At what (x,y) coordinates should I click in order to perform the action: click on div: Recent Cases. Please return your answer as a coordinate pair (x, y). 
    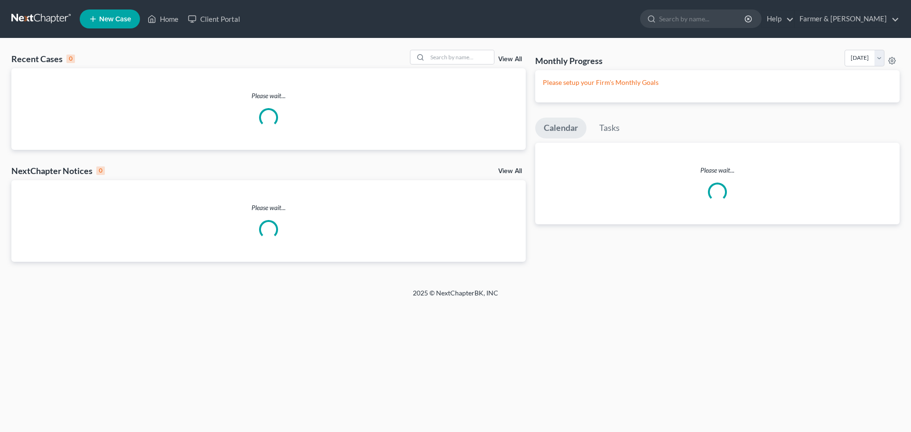
    Looking at the image, I should click on (43, 59).